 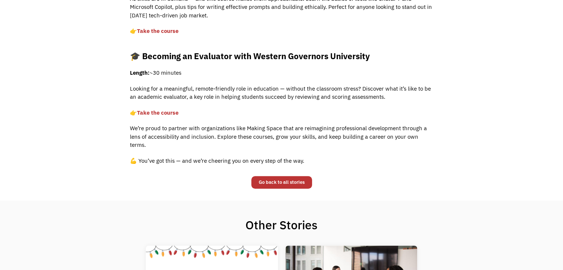 I want to click on p: We’re proud to partner with organizations like Making Space that are reimagining professional dev..., so click(x=282, y=137).